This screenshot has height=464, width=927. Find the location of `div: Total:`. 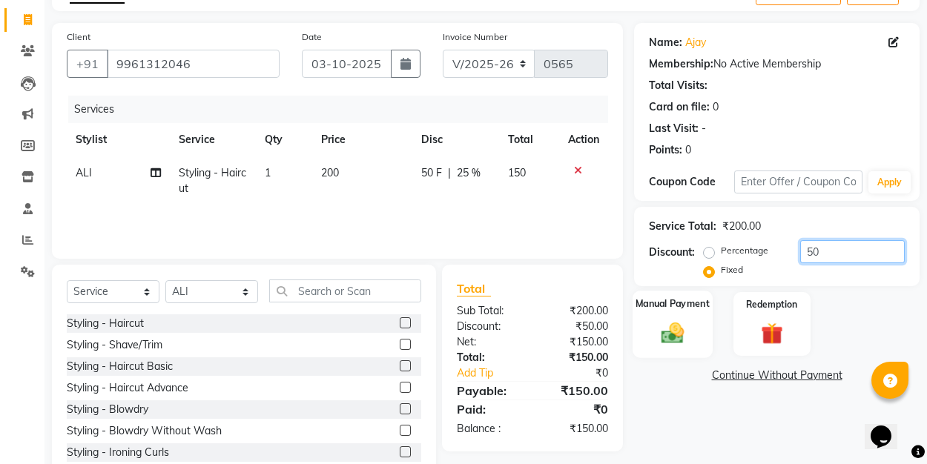

div: Total: is located at coordinates (489, 357).